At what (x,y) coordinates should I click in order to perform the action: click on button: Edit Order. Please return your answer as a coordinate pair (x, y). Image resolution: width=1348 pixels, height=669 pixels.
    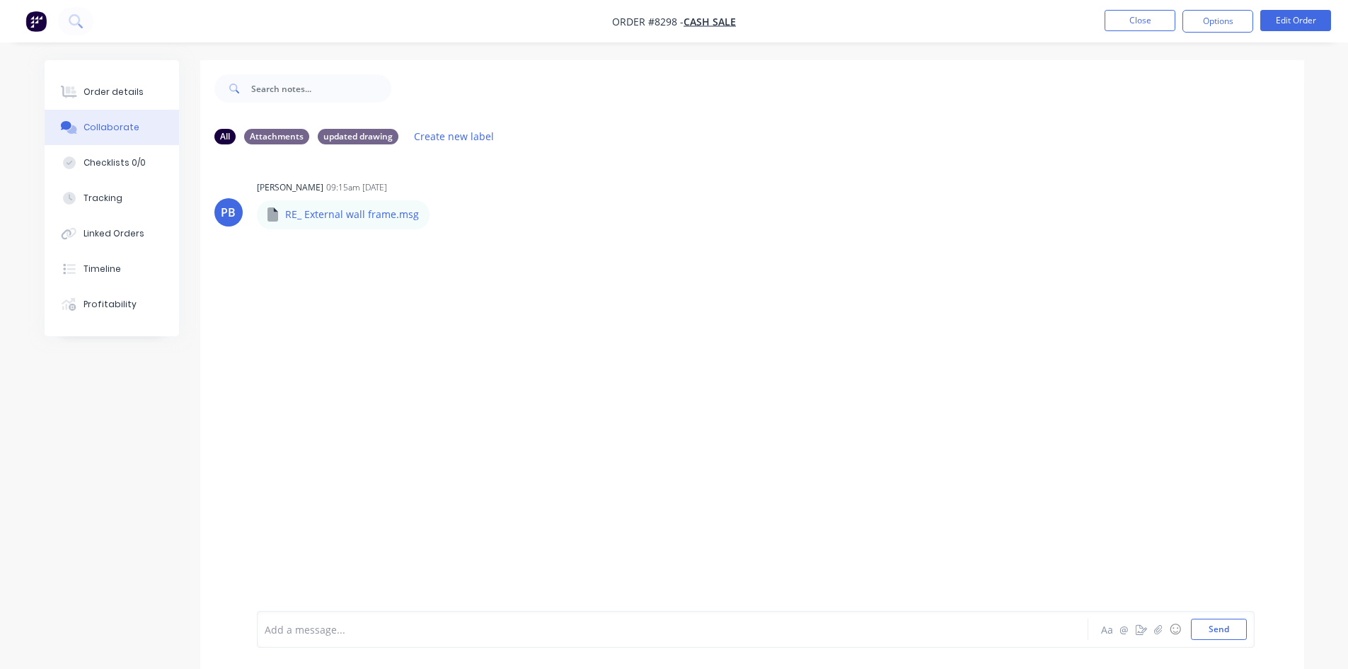
    Looking at the image, I should click on (1296, 21).